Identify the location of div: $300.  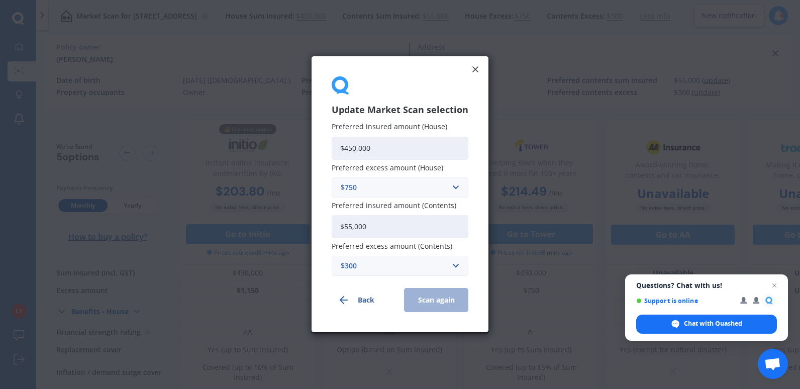
(394, 266).